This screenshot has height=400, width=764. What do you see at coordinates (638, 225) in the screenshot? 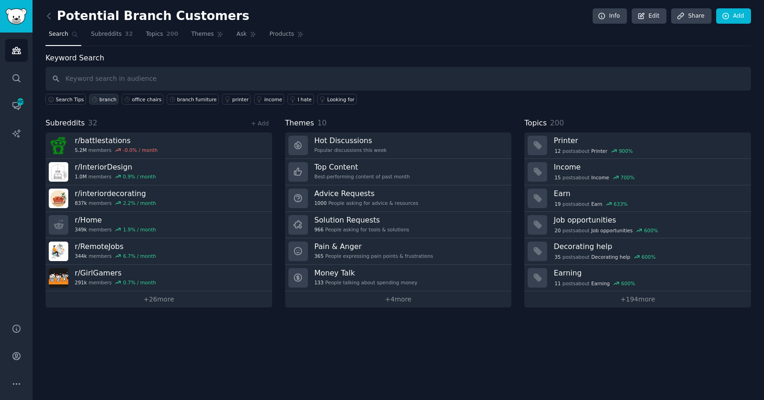
I see `a: Job opportunities20postsaboutJob opportunities600%` at bounding box center [638, 225].